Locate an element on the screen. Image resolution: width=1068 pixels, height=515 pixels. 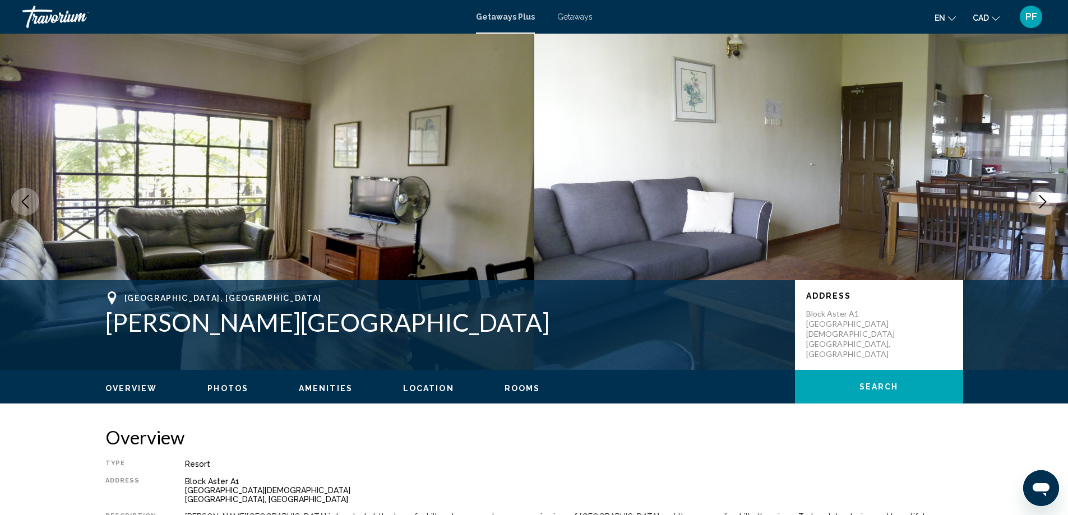
button: User Menu is located at coordinates (1031, 17).